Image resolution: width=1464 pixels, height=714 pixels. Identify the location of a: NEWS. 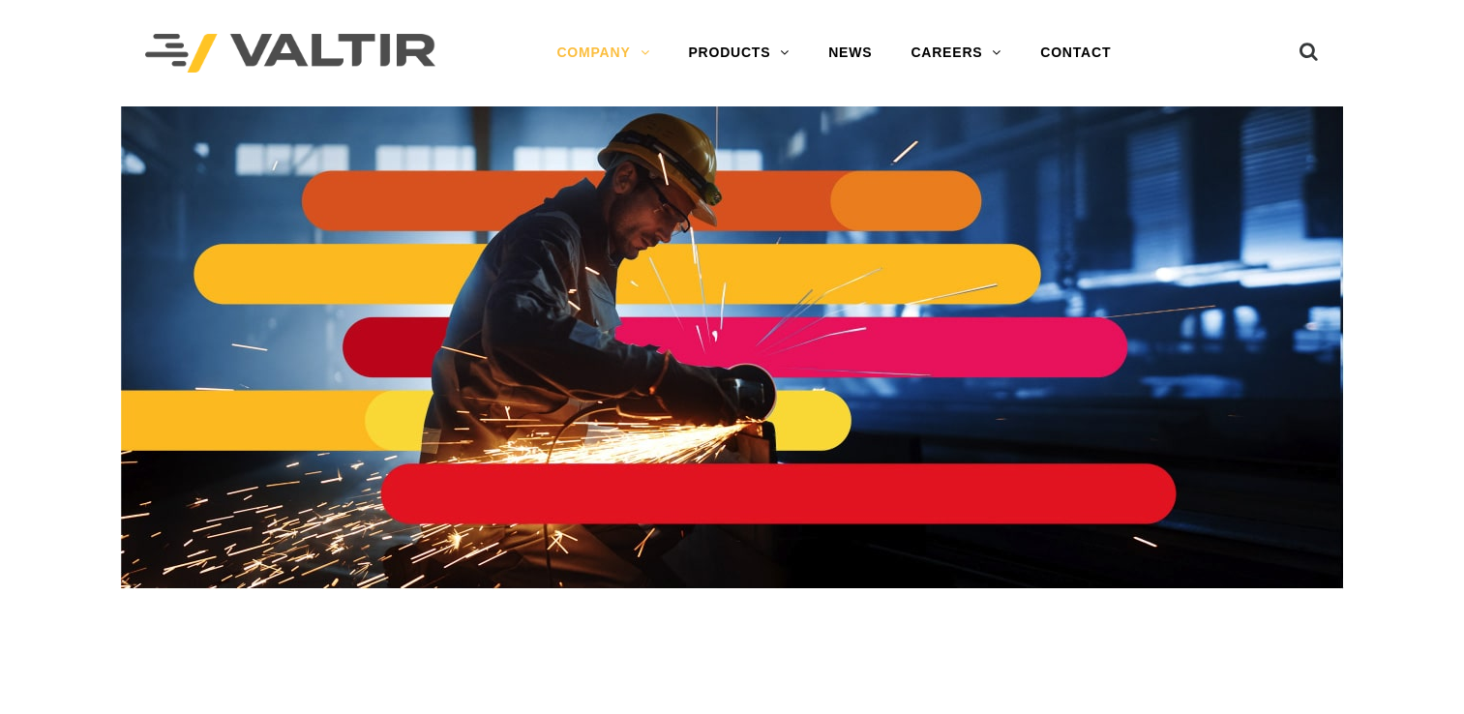
(850, 53).